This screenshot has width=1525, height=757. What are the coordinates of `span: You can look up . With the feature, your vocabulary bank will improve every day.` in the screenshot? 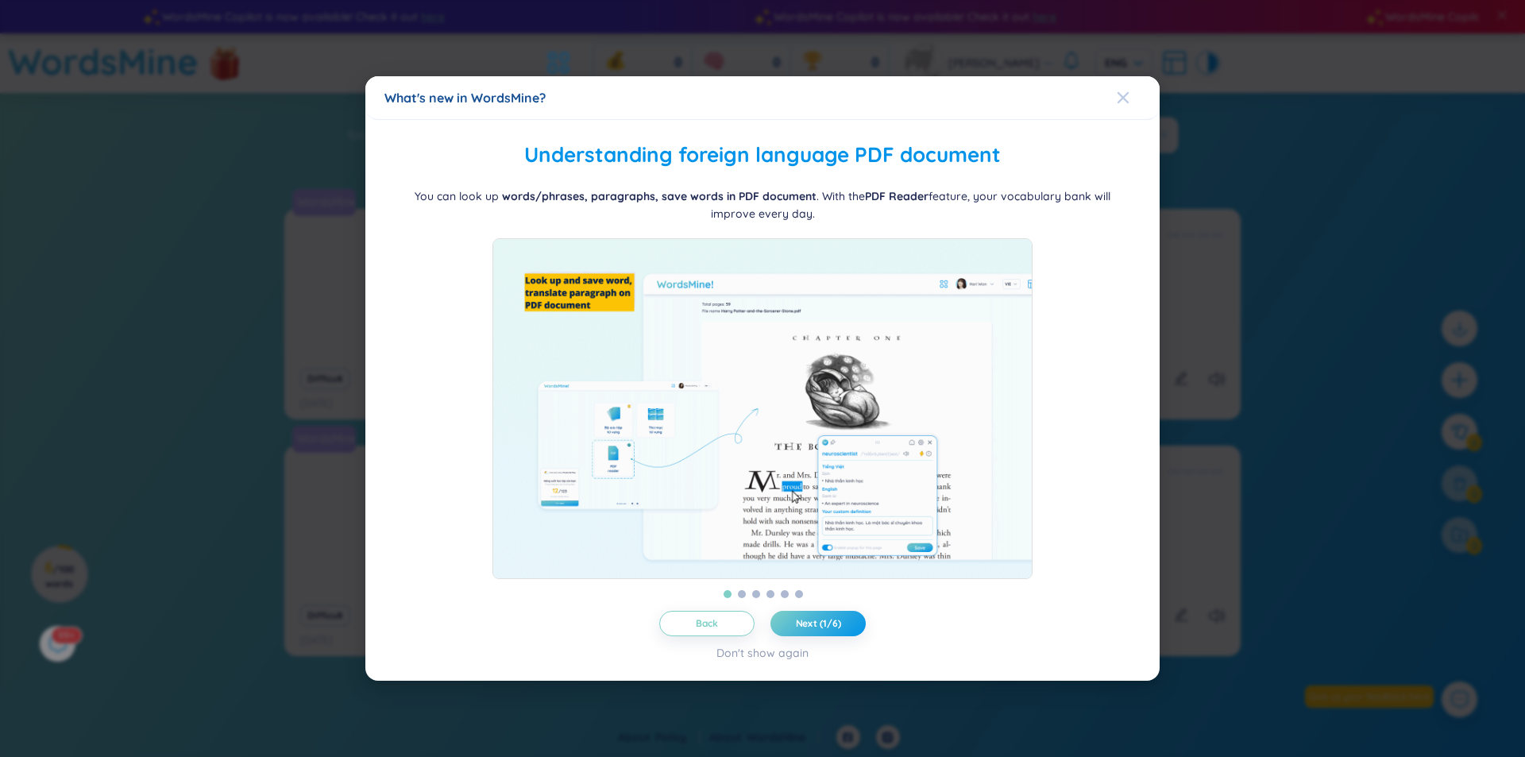 It's located at (762, 205).